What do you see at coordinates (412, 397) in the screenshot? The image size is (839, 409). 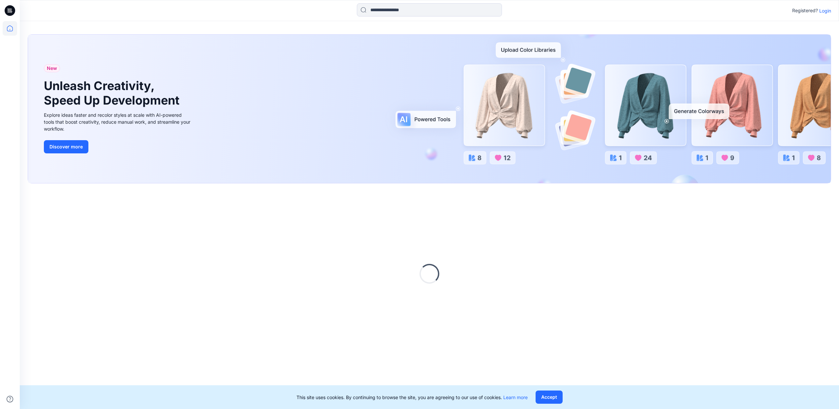 I see `p: This site uses cookies. By continuing to browse the site, you are agreeing to our use of cookies.` at bounding box center [412, 397].